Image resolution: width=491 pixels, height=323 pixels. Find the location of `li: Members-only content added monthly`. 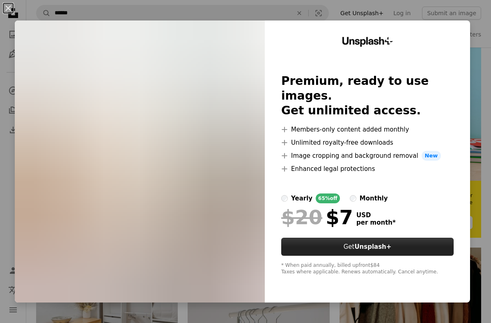

li: Members-only content added monthly is located at coordinates (367, 130).